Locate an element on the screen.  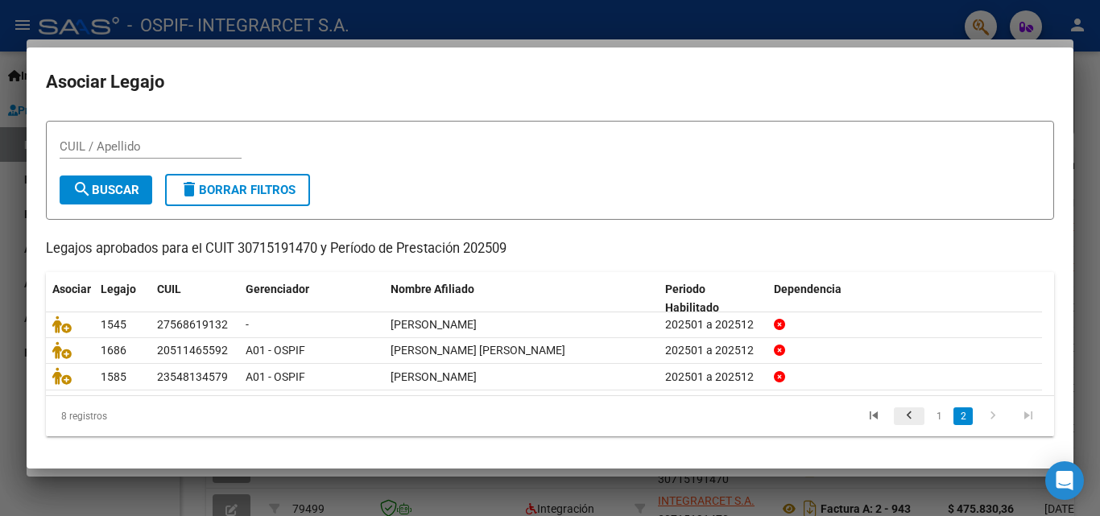
span: CUIL is located at coordinates (169, 289).